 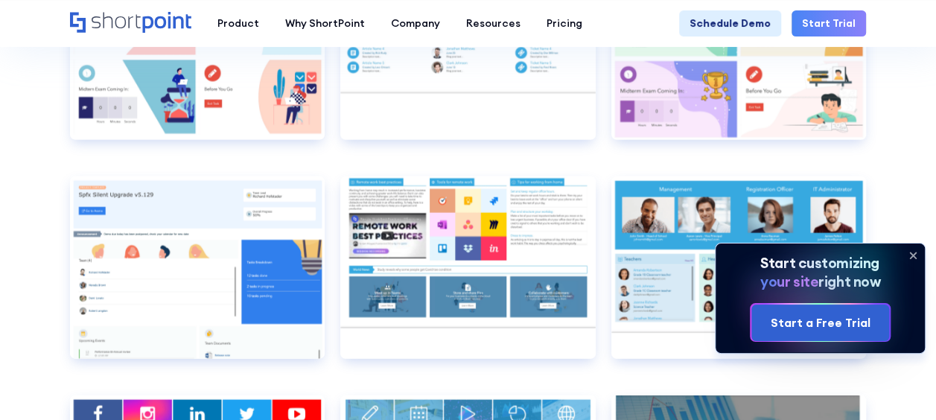 What do you see at coordinates (565, 23) in the screenshot?
I see `div: Pricing` at bounding box center [565, 23].